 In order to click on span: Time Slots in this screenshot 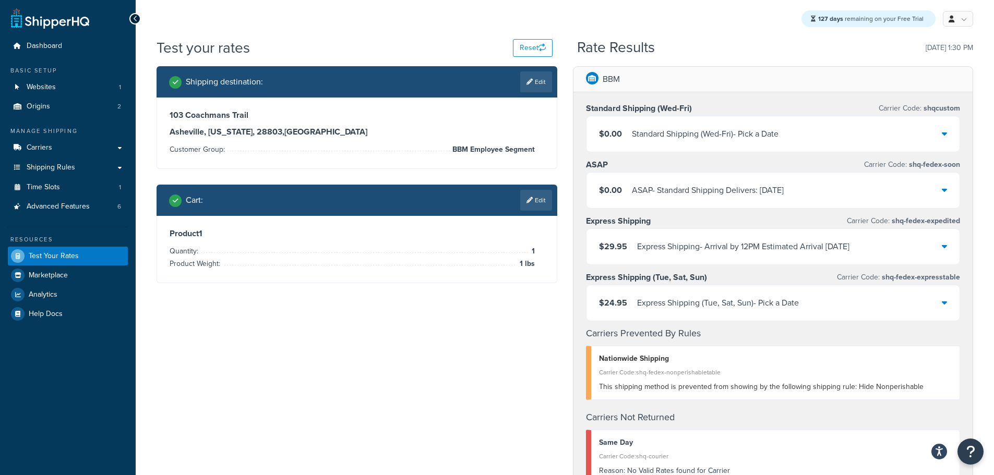, I will do `click(43, 187)`.